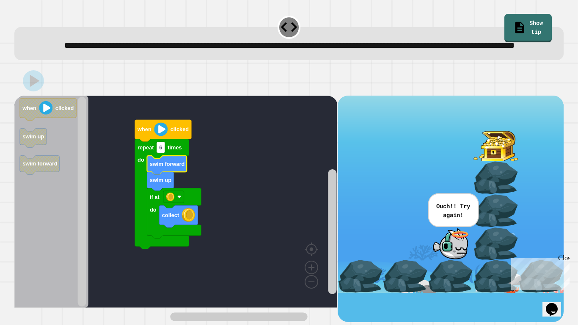 This screenshot has height=325, width=578. What do you see at coordinates (176, 209) in the screenshot?
I see `div: Blockly Workspace` at bounding box center [176, 209].